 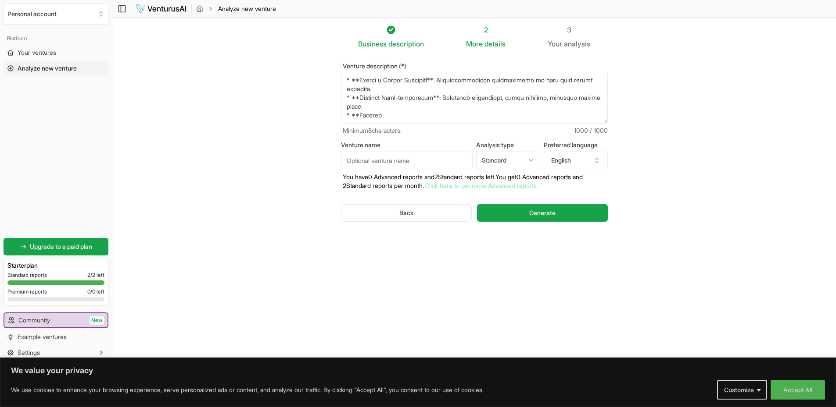 I want to click on a: Analyze new venture, so click(x=56, y=68).